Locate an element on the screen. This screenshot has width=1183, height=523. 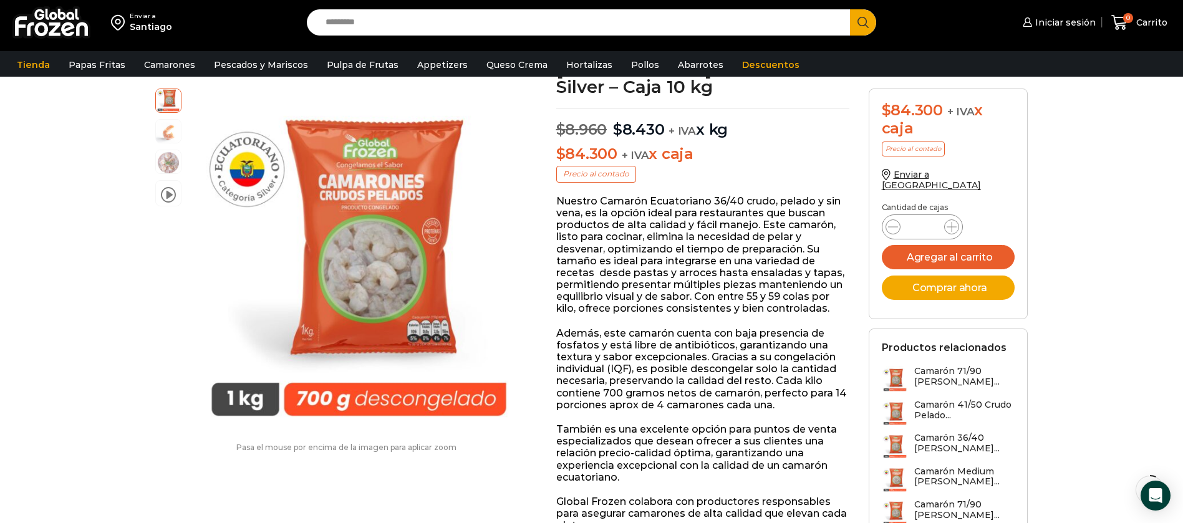
p: También es una excelente opción para puntos de venta especializados que desean ofrecer a sus clie... is located at coordinates (703, 453).